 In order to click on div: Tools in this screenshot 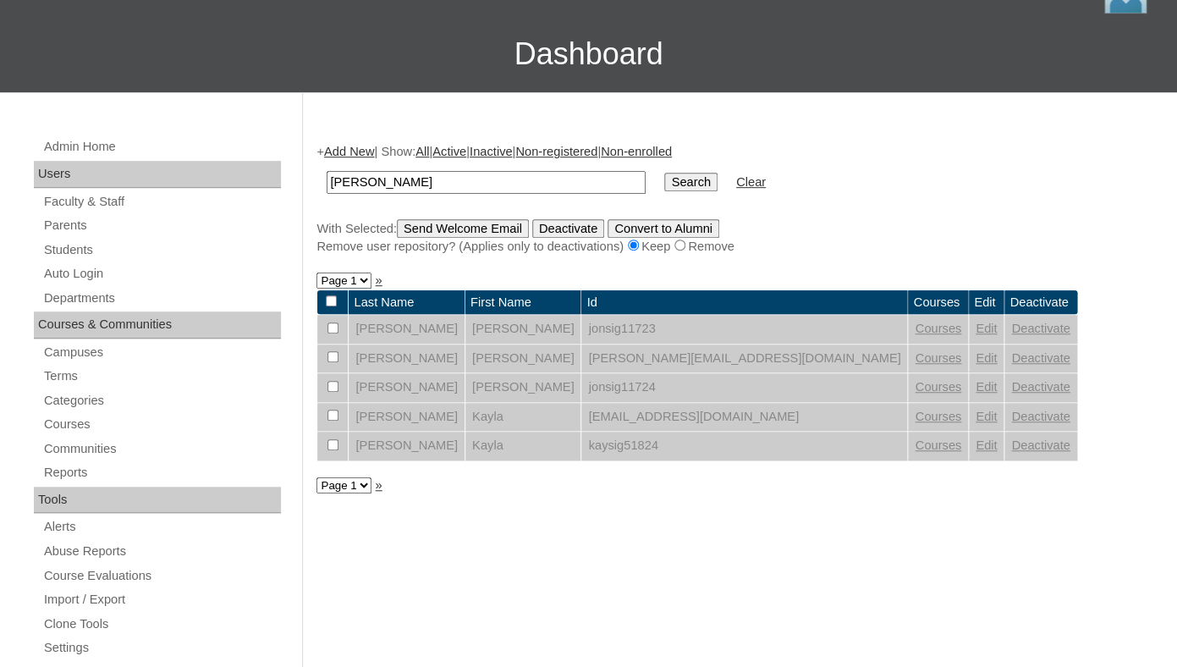, I will do `click(157, 500)`.